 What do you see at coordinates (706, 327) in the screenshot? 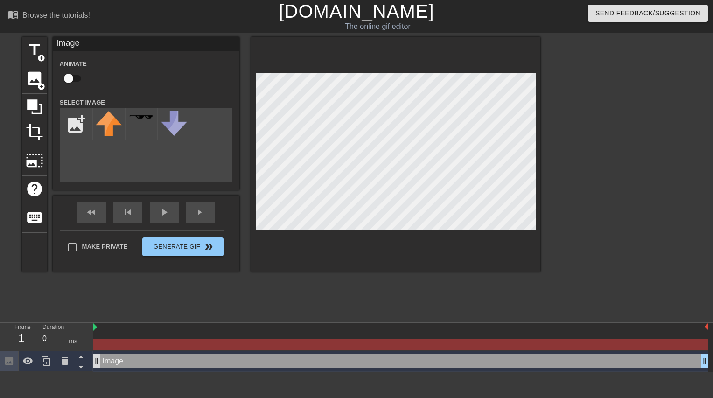
I see `img: bound-end.png` at bounding box center [706, 327].